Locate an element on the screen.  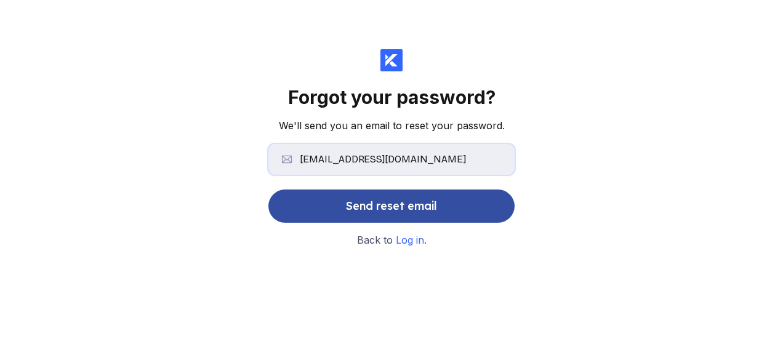
input: Email address is located at coordinates (392, 159).